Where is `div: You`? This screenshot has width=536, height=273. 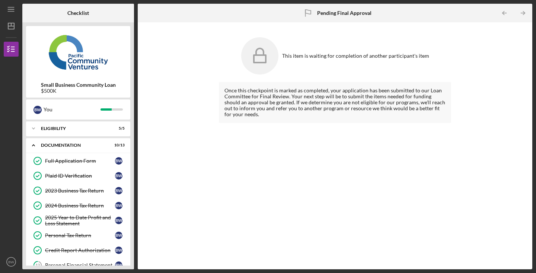 div: You is located at coordinates (72, 110).